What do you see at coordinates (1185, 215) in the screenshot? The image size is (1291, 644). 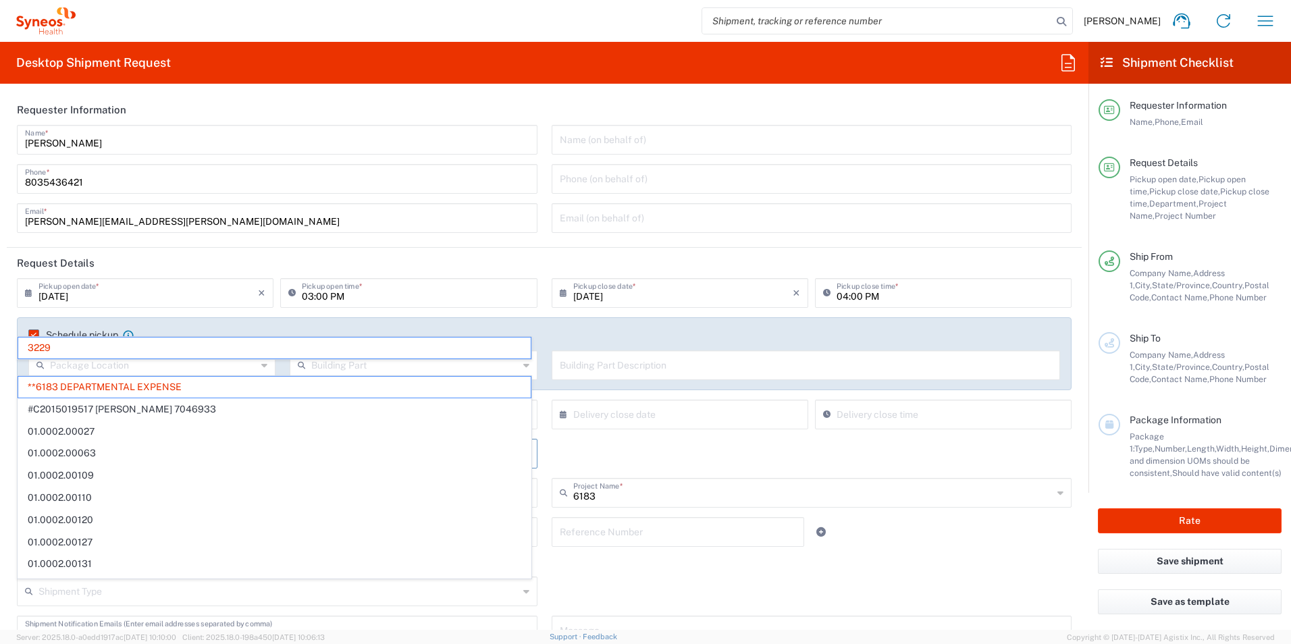 I see `span: Project Number` at bounding box center [1185, 215].